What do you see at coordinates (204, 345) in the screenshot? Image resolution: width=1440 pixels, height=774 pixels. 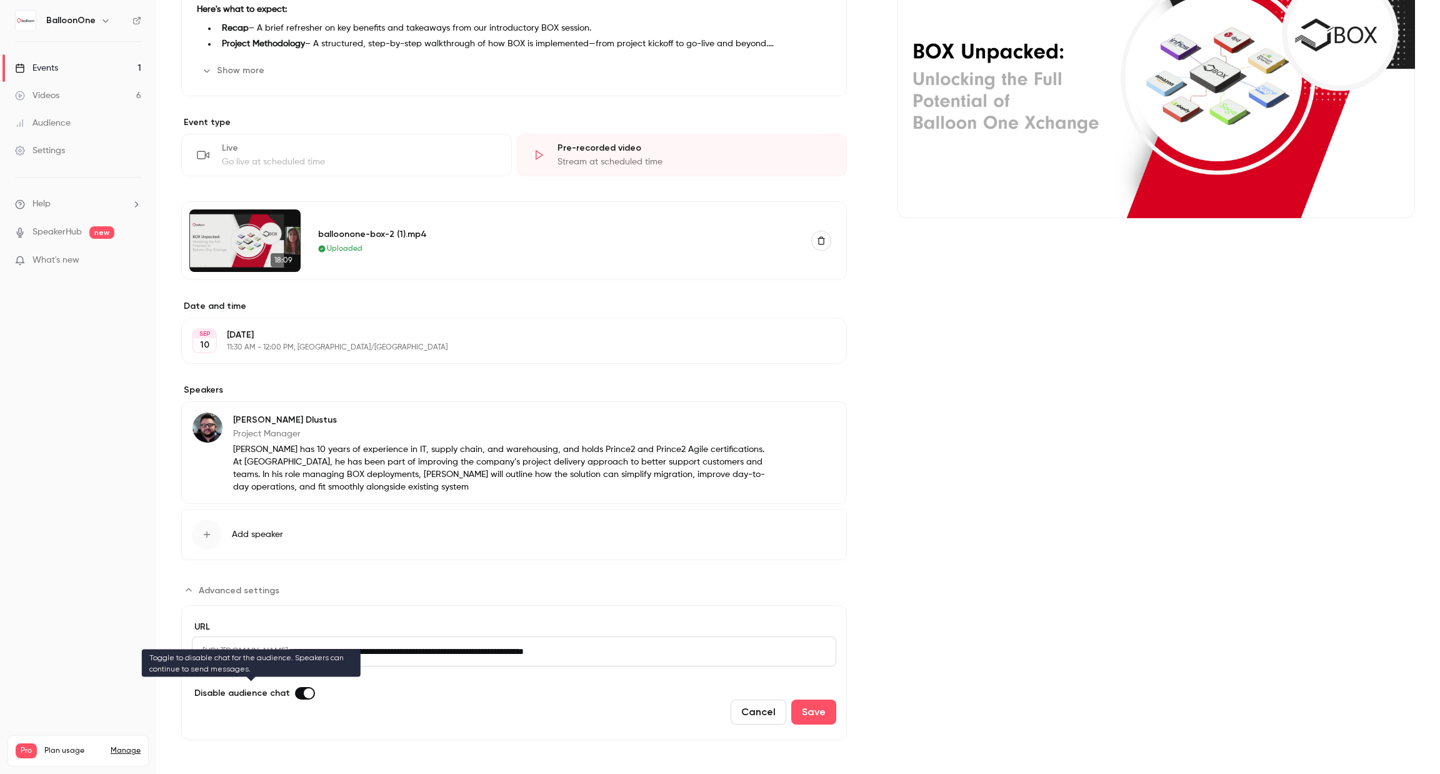 I see `p: 10` at bounding box center [204, 345].